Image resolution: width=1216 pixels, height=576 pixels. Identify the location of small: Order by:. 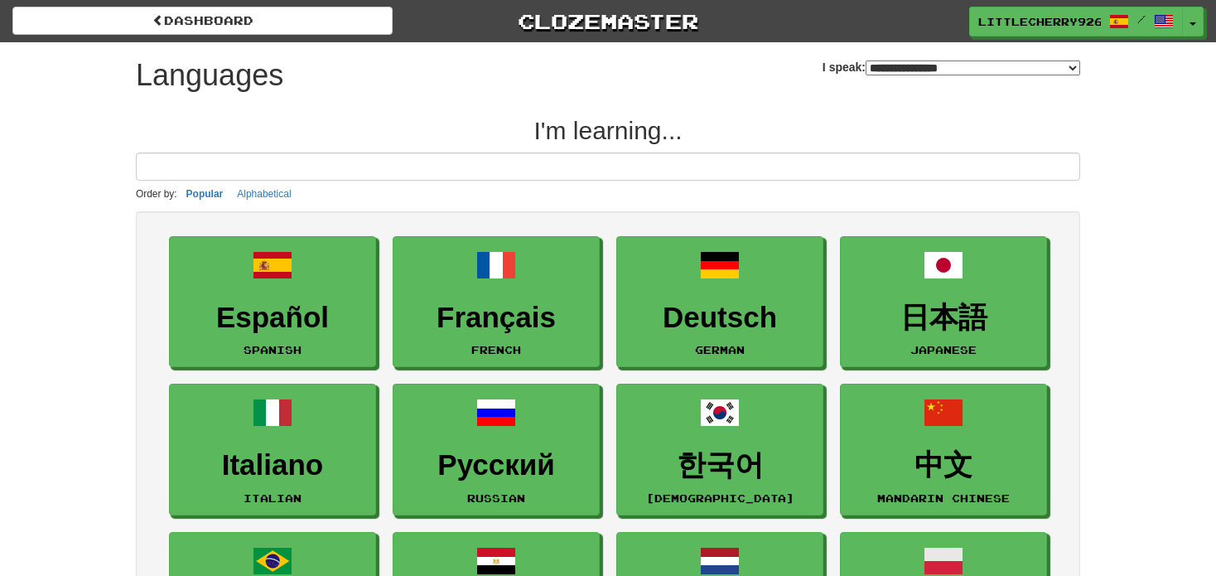
(157, 194).